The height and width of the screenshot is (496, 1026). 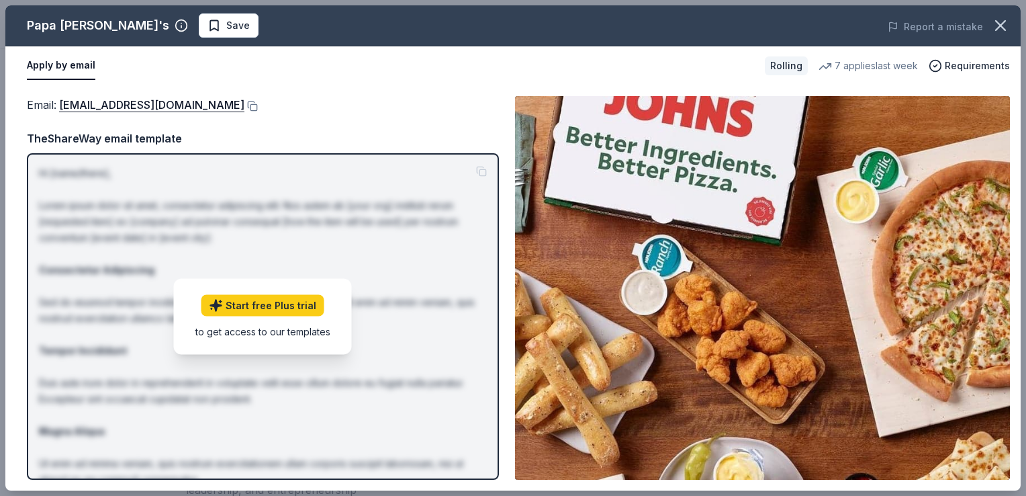 What do you see at coordinates (61, 66) in the screenshot?
I see `button: Apply by email` at bounding box center [61, 66].